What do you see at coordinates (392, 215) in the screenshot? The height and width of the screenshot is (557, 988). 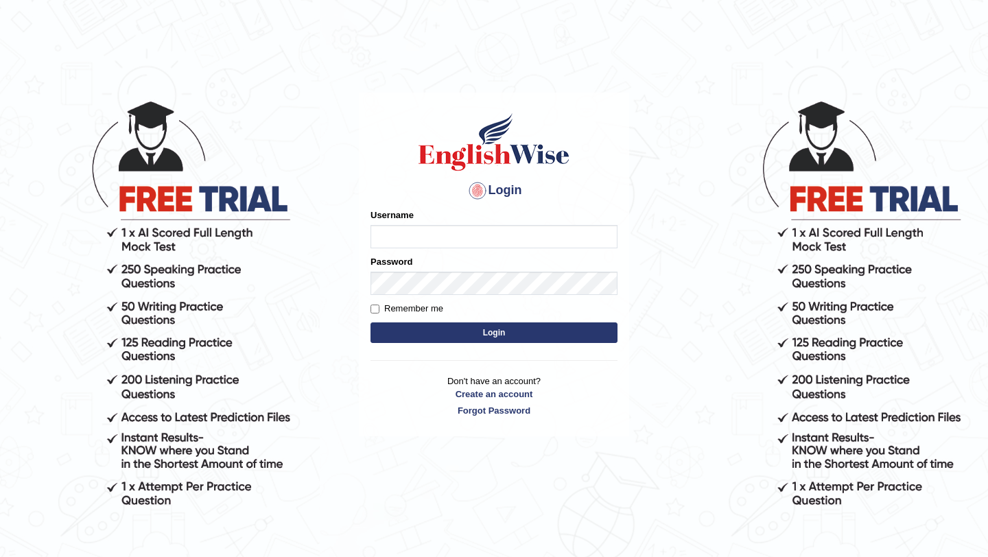 I see `label: Username` at bounding box center [392, 215].